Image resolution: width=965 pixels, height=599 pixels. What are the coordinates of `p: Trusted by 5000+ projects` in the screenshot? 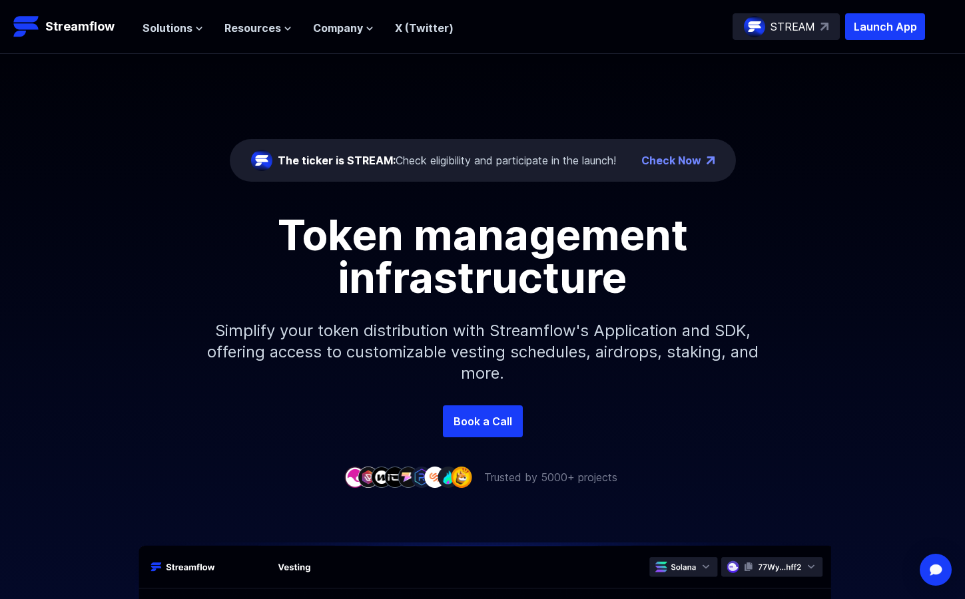 It's located at (550, 477).